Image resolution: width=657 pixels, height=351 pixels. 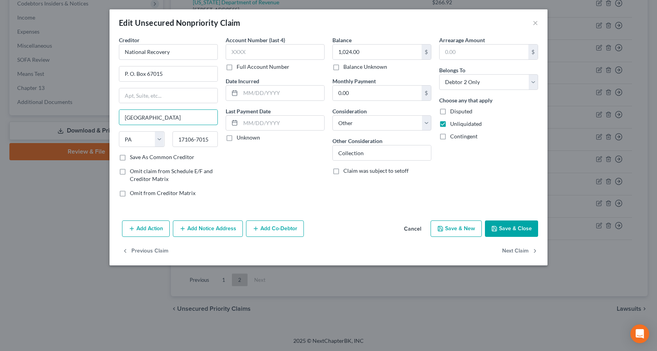 What do you see at coordinates (342, 40) in the screenshot?
I see `label: Balance` at bounding box center [342, 40].